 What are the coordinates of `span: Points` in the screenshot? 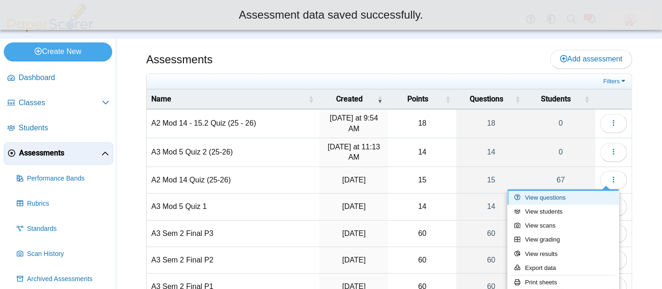 It's located at (417, 99).